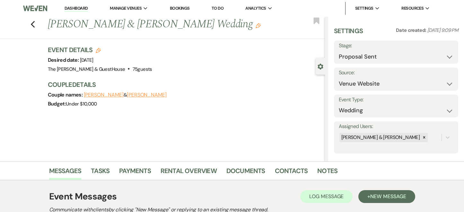 The image size is (464, 212). I want to click on span: Manage Venues, so click(126, 8).